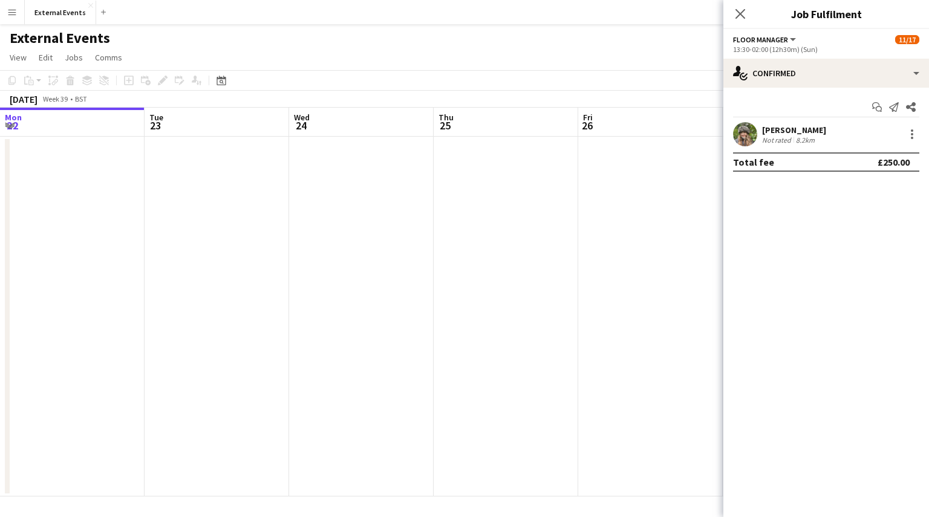 This screenshot has width=929, height=517. What do you see at coordinates (446, 117) in the screenshot?
I see `span: Thu` at bounding box center [446, 117].